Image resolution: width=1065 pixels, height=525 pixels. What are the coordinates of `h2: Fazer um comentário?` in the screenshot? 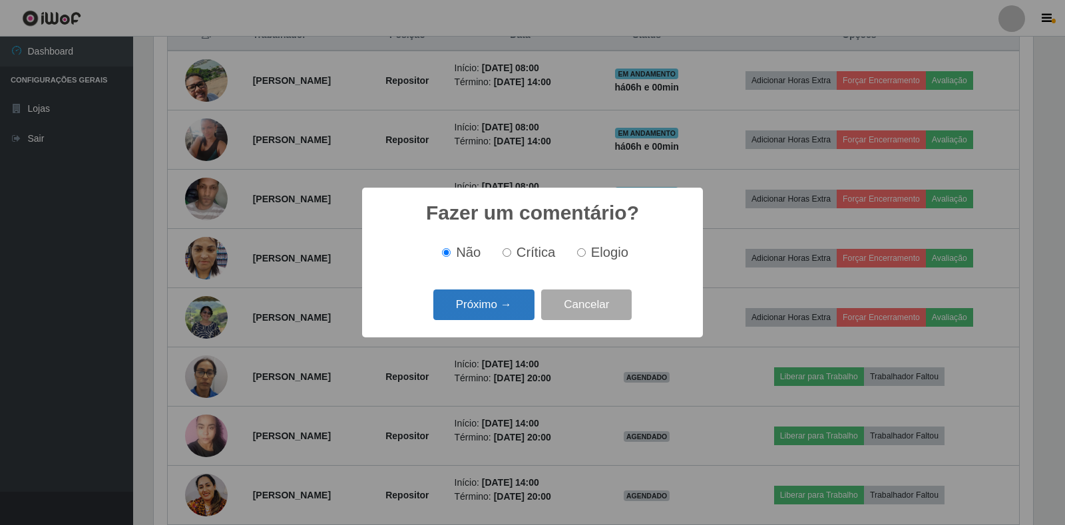 It's located at (532, 213).